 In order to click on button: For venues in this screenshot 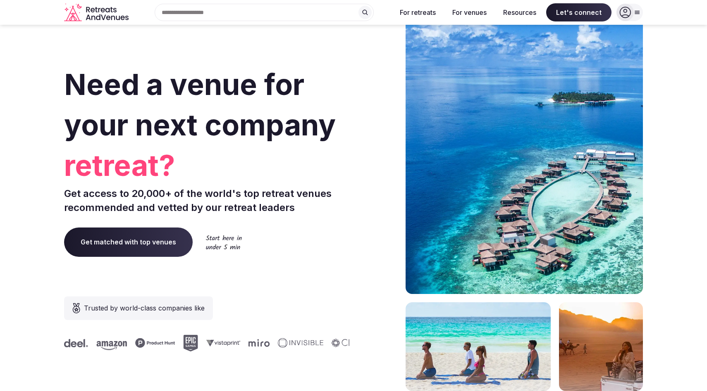, I will do `click(469, 12)`.